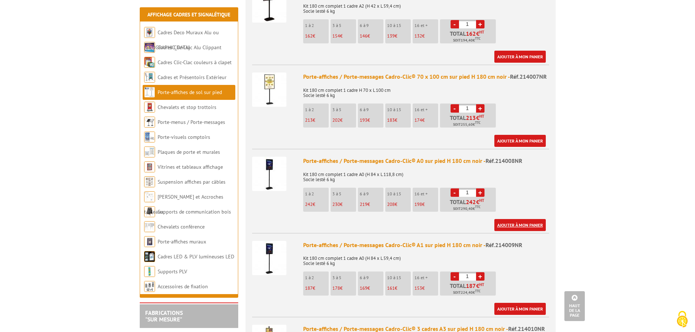 This screenshot has width=695, height=332. Describe the element at coordinates (150, 227) in the screenshot. I see `img: Chevalets conférence` at that location.